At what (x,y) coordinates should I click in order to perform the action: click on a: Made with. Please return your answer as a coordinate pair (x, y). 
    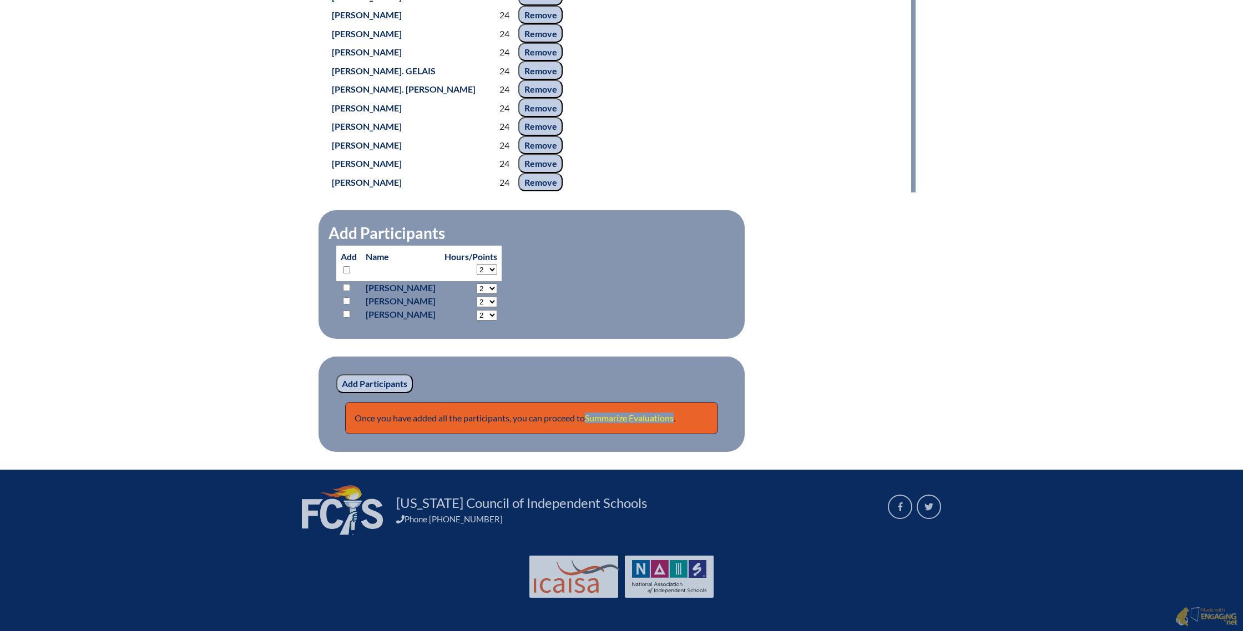
    Looking at the image, I should click on (1206, 618).